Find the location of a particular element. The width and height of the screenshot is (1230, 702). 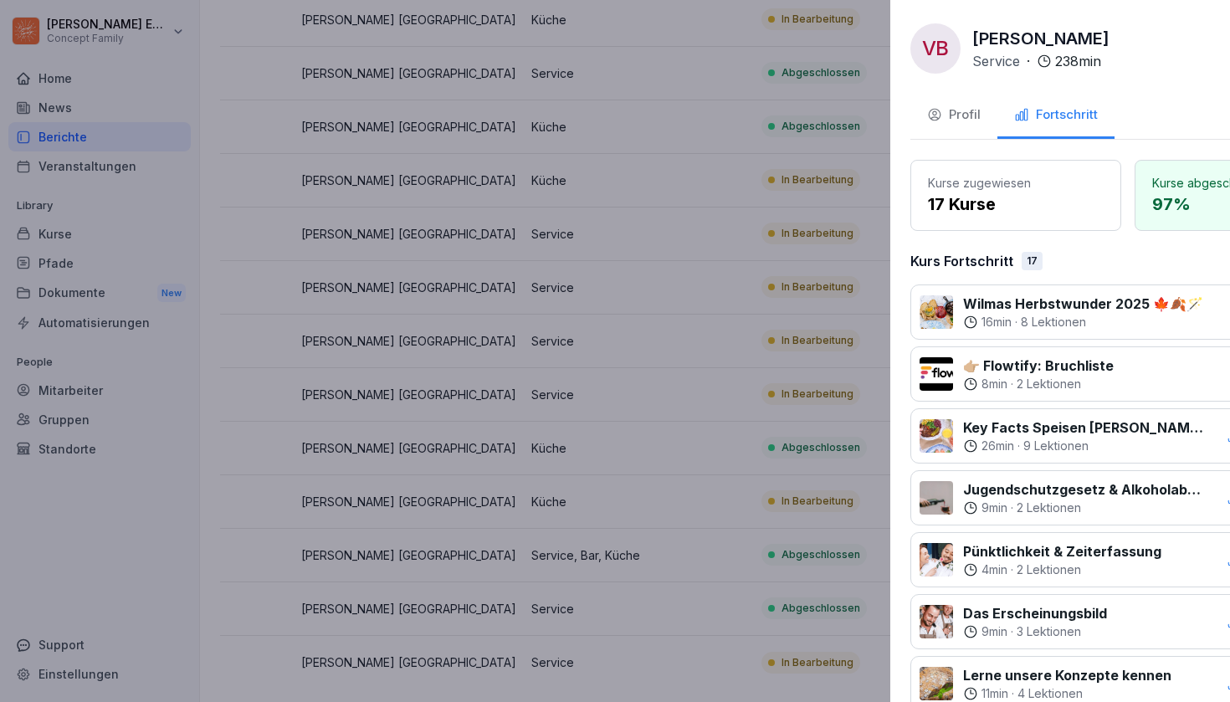

p: Jugendschutzgesetz & Alkoholabgabe in der Gastronomie 🧒🏽 is located at coordinates (1082, 489).